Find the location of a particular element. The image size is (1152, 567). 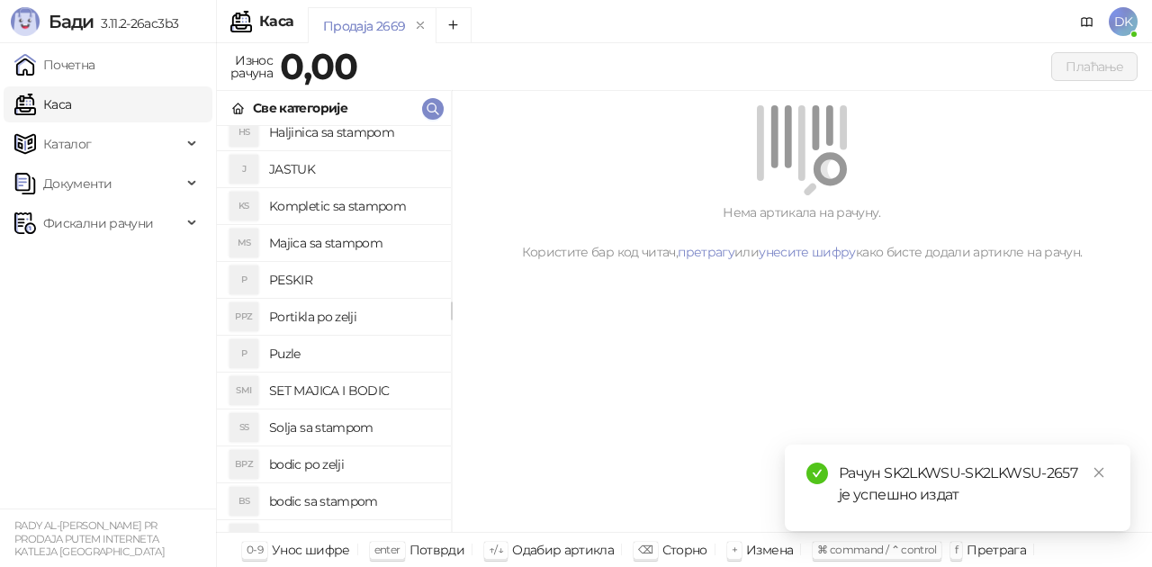

span: Каталог is located at coordinates (68, 144).